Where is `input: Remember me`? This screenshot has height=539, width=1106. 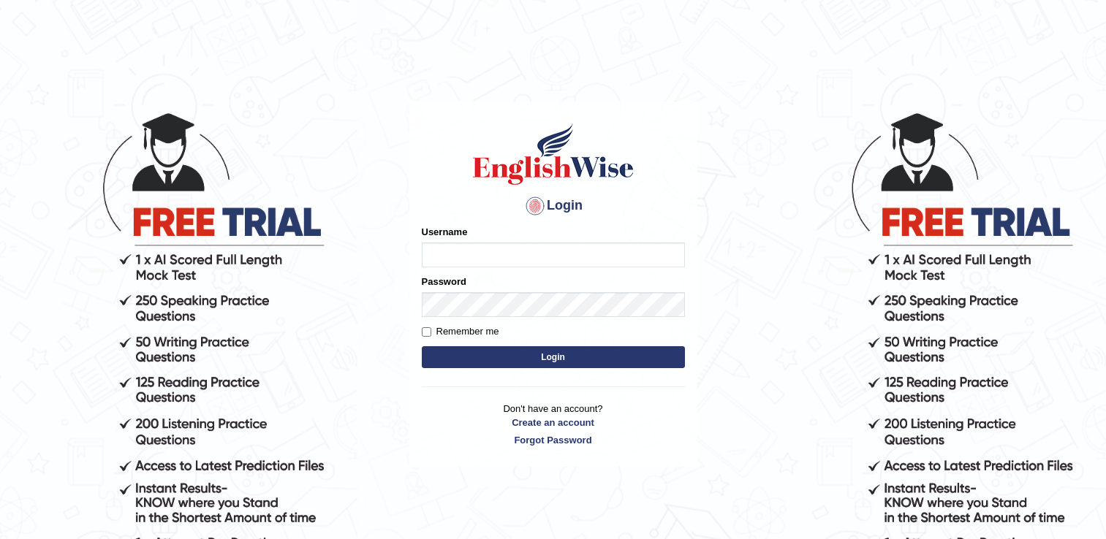 input: Remember me is located at coordinates (426, 332).